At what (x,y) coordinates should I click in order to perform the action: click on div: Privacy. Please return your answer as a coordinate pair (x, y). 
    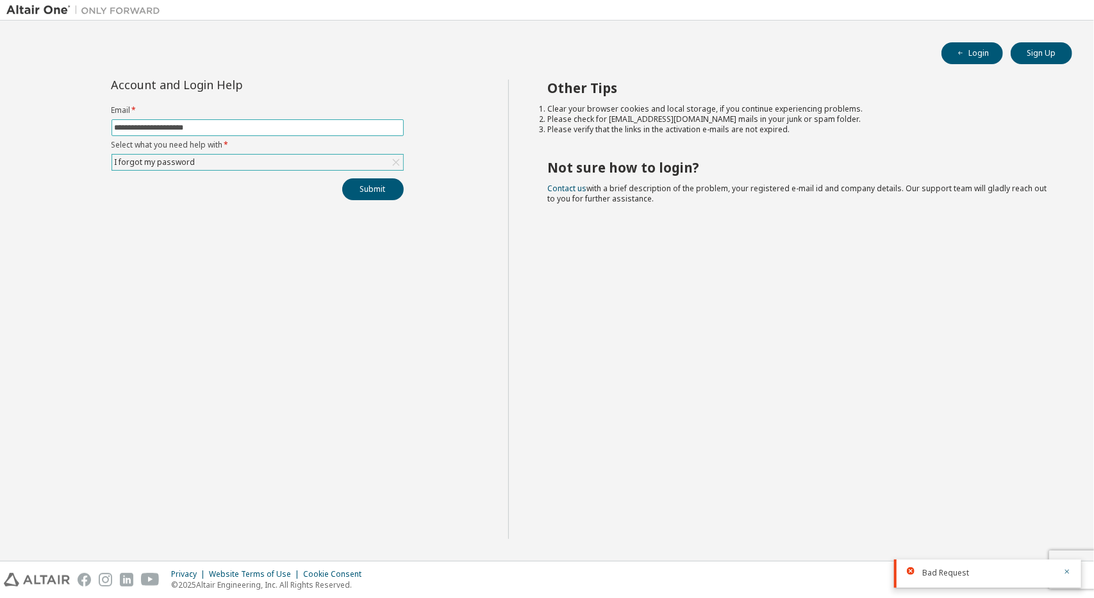
    Looking at the image, I should click on (190, 574).